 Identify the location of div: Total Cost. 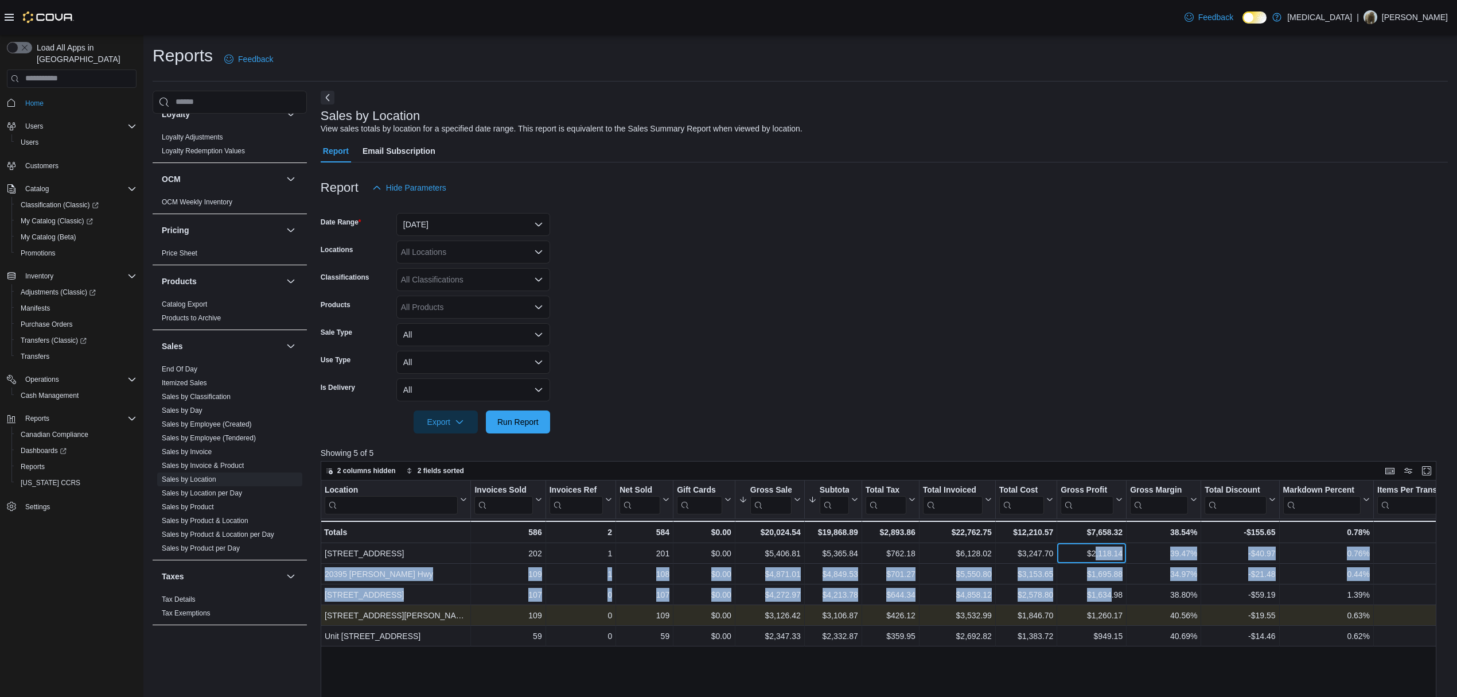
(1022, 489).